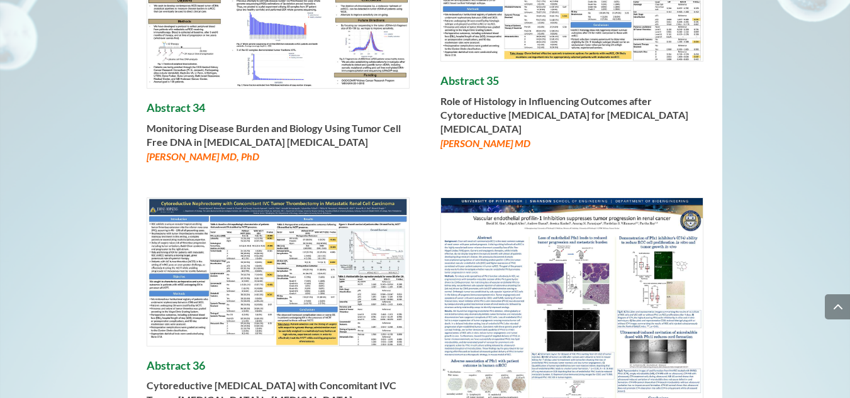 Image resolution: width=850 pixels, height=398 pixels. What do you see at coordinates (572, 84) in the screenshot?
I see `h4: Abstract 35` at bounding box center [572, 84].